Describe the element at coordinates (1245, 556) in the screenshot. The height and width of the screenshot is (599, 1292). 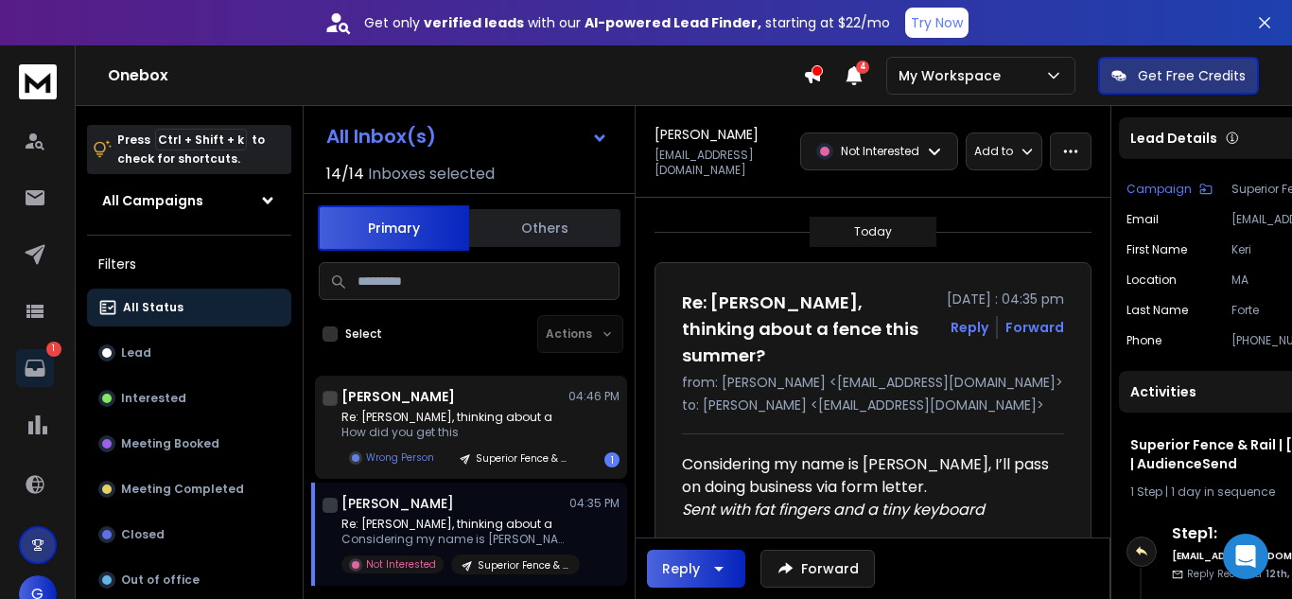
I see `div: Open Intercom Messenger` at that location.